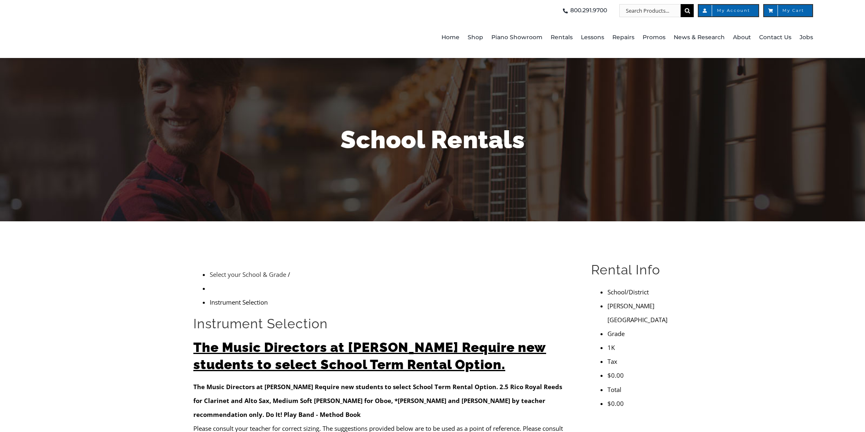 The height and width of the screenshot is (432, 865). I want to click on span: My Cart, so click(788, 11).